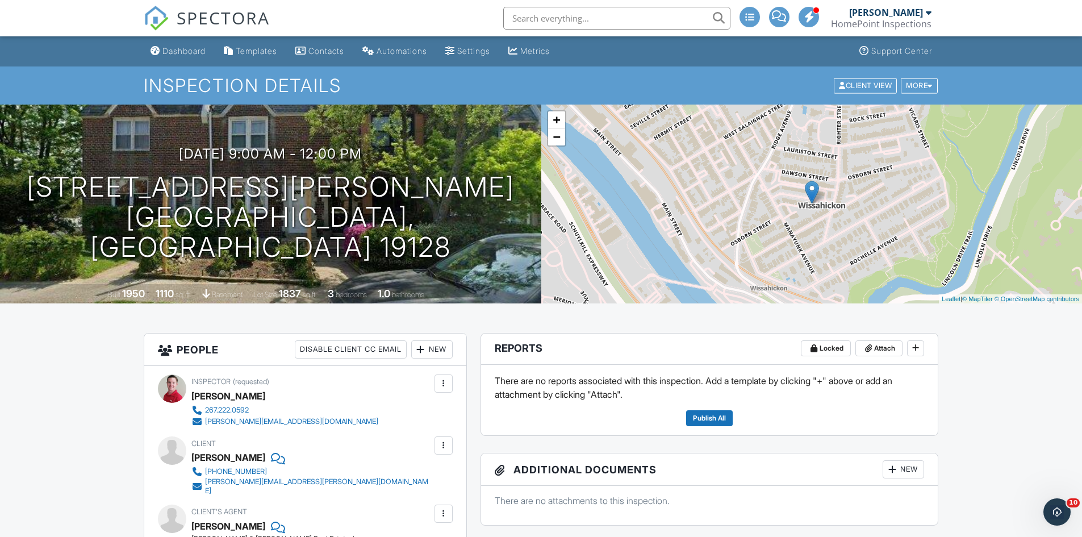 The width and height of the screenshot is (1082, 537). Describe the element at coordinates (290, 293) in the screenshot. I see `div: 1837` at that location.